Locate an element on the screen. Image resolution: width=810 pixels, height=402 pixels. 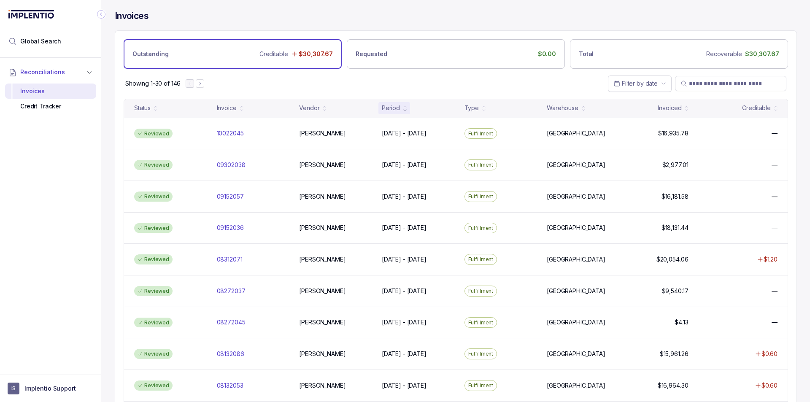
span: Reconciliations is located at coordinates (43, 72).